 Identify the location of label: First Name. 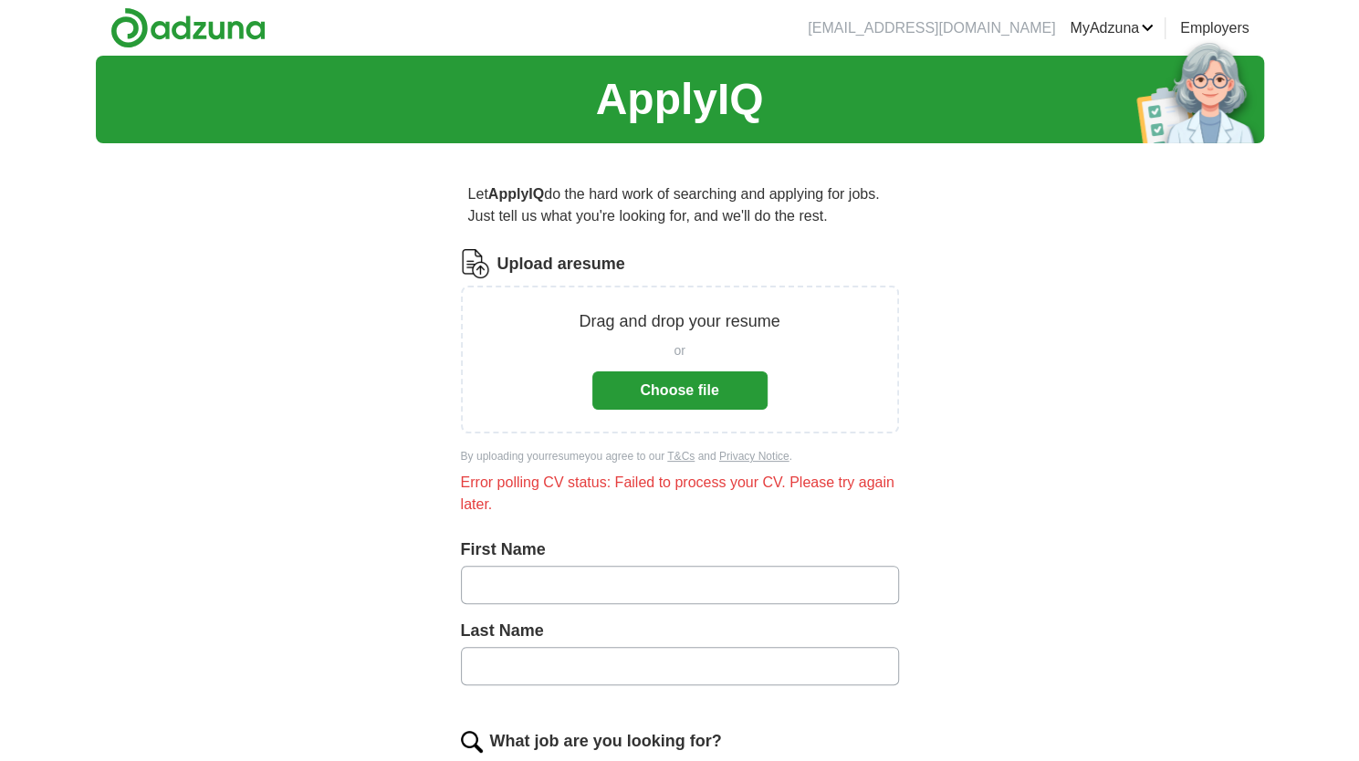
(680, 550).